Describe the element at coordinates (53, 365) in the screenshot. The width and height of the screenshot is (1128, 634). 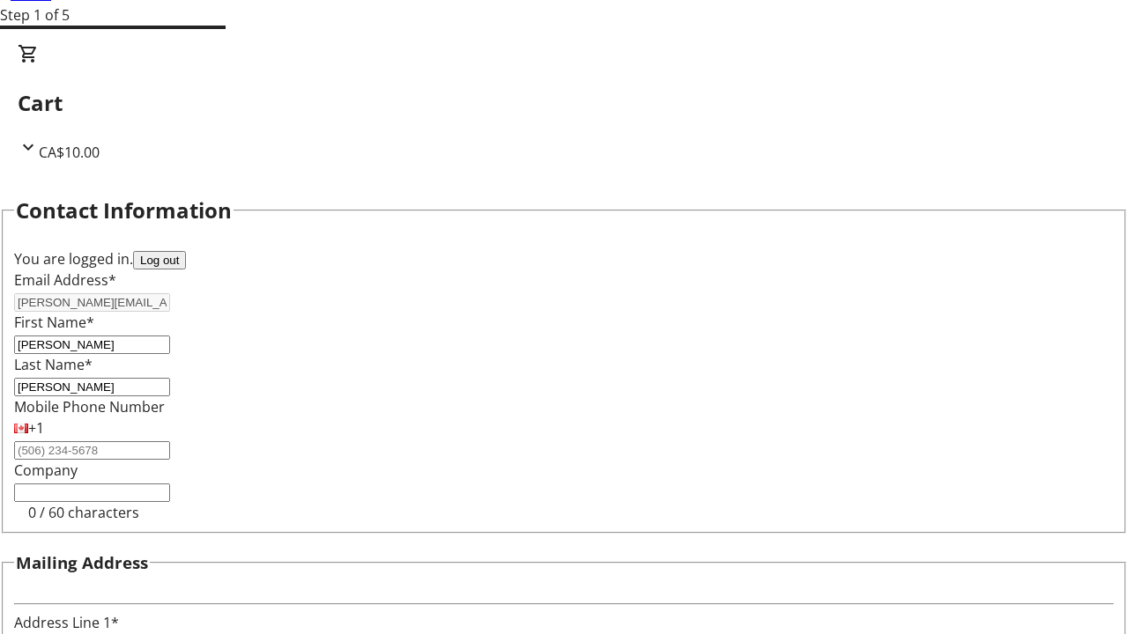
I see `label: Last Name*` at that location.